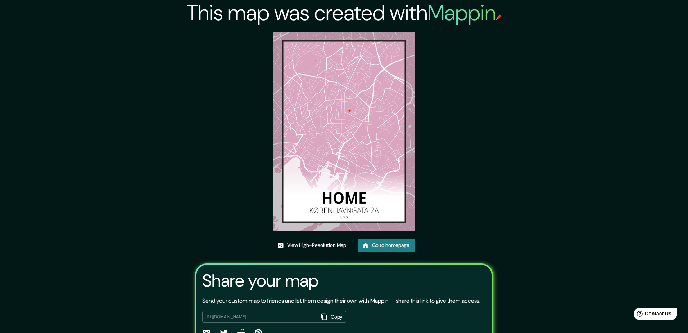  I want to click on button: Copy, so click(332, 316).